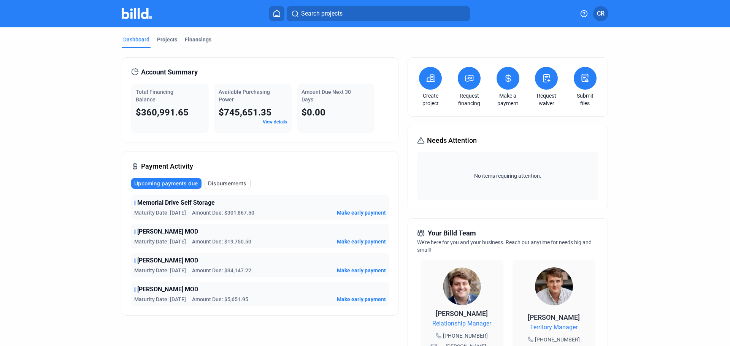 This screenshot has width=730, height=346. I want to click on a: Make a payment, so click(508, 100).